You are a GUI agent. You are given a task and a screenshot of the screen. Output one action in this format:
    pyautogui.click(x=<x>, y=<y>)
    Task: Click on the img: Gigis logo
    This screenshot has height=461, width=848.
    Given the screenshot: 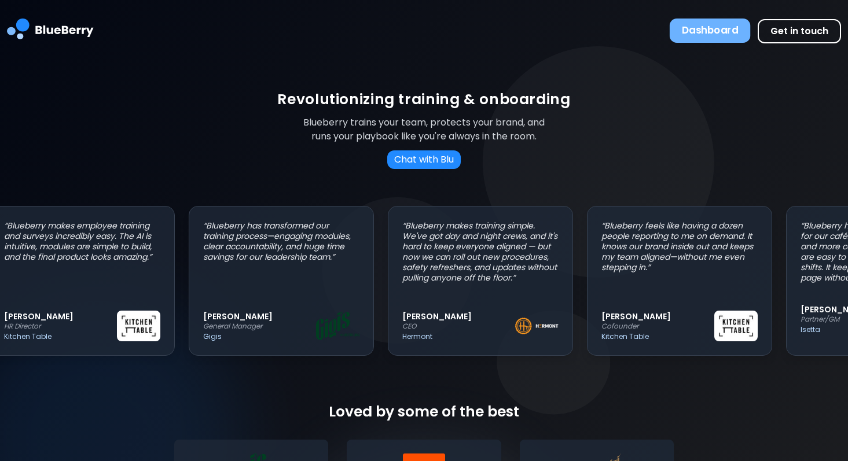 What is the action you would take?
    pyautogui.click(x=337, y=326)
    